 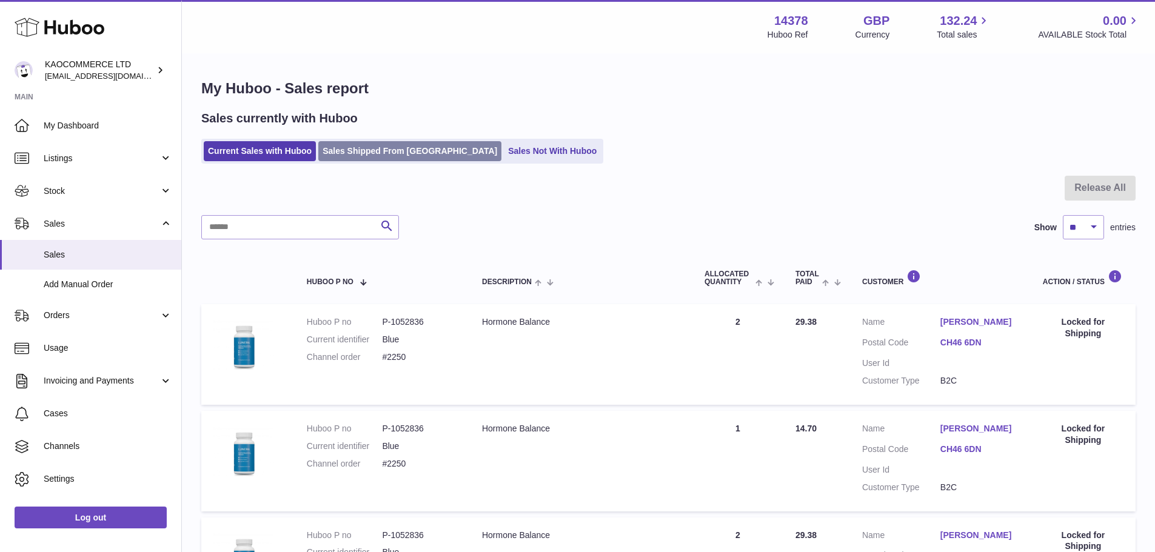 What do you see at coordinates (108, 284) in the screenshot?
I see `span: Add Manual Order` at bounding box center [108, 284].